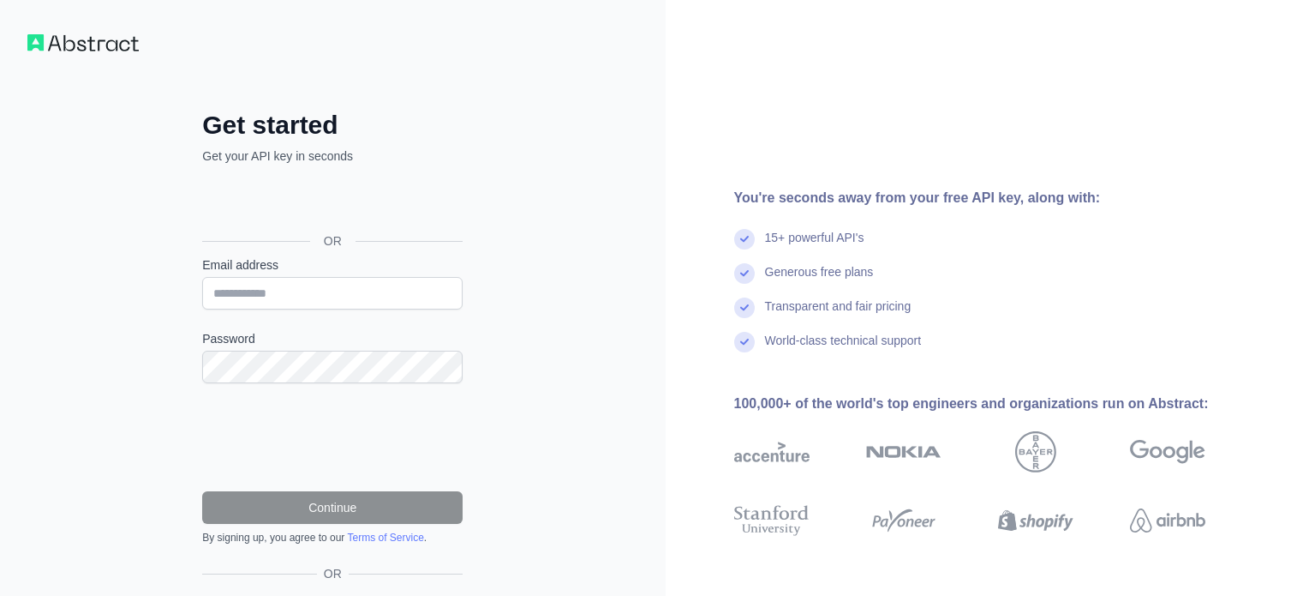 Image resolution: width=1303 pixels, height=596 pixels. I want to click on img: google, so click(1168, 452).